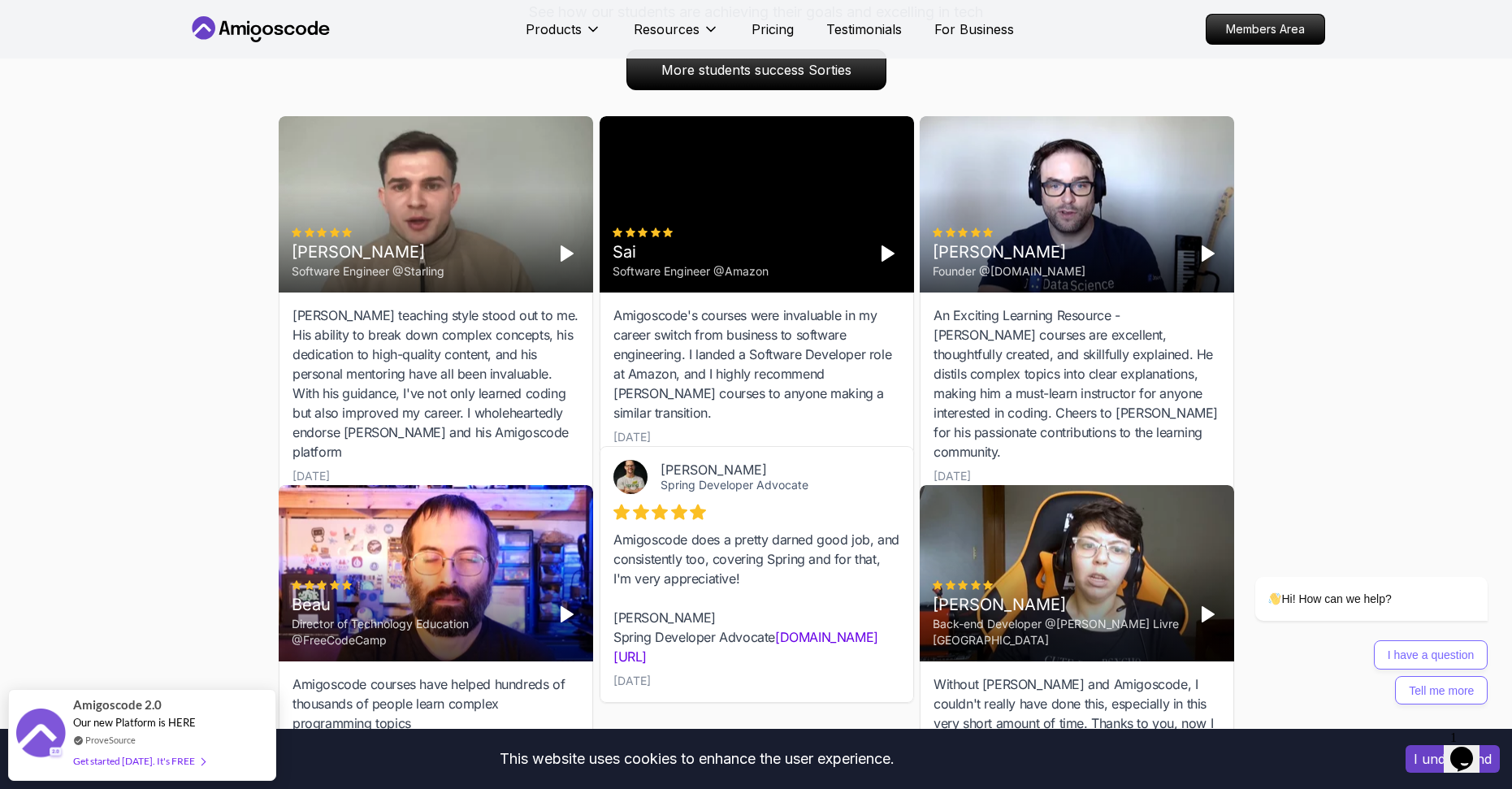  I want to click on button: Resources, so click(676, 36).